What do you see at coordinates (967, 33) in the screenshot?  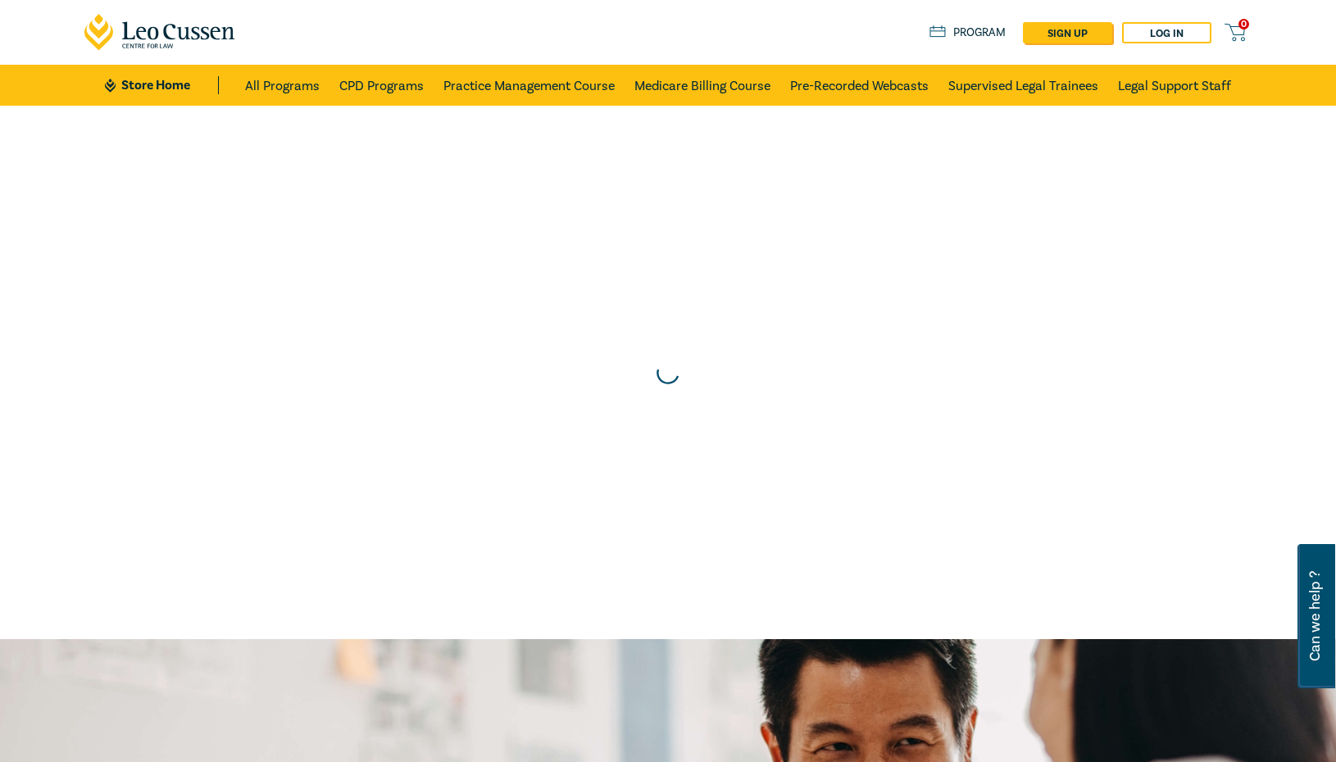 I see `a: Program` at bounding box center [967, 33].